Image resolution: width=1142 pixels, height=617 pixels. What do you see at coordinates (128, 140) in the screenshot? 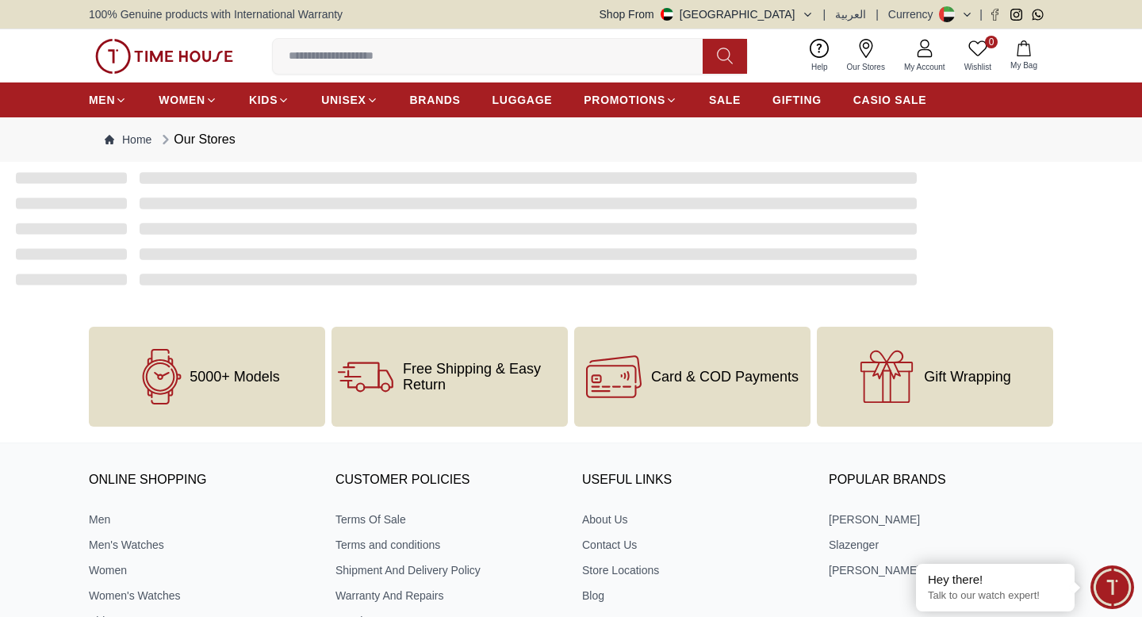
I see `a: Home` at bounding box center [128, 140].